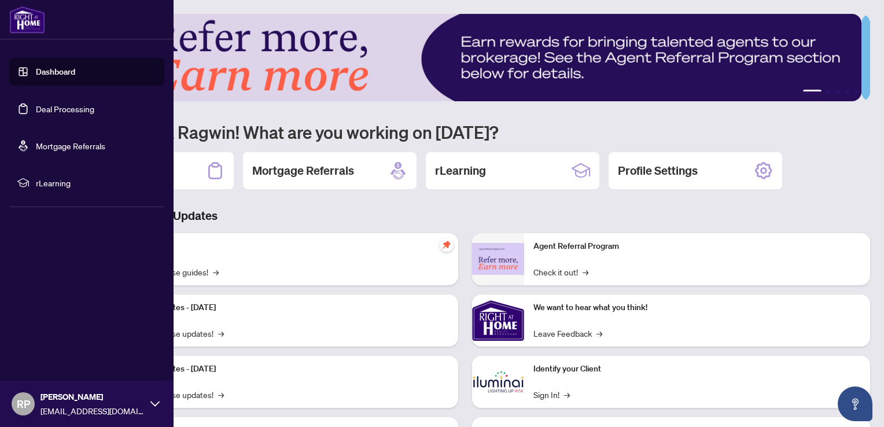 The height and width of the screenshot is (427, 884). I want to click on button: 5, so click(856, 92).